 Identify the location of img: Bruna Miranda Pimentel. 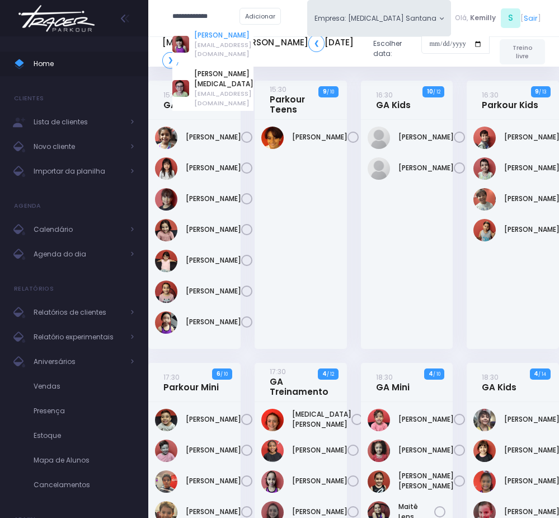
(273, 451).